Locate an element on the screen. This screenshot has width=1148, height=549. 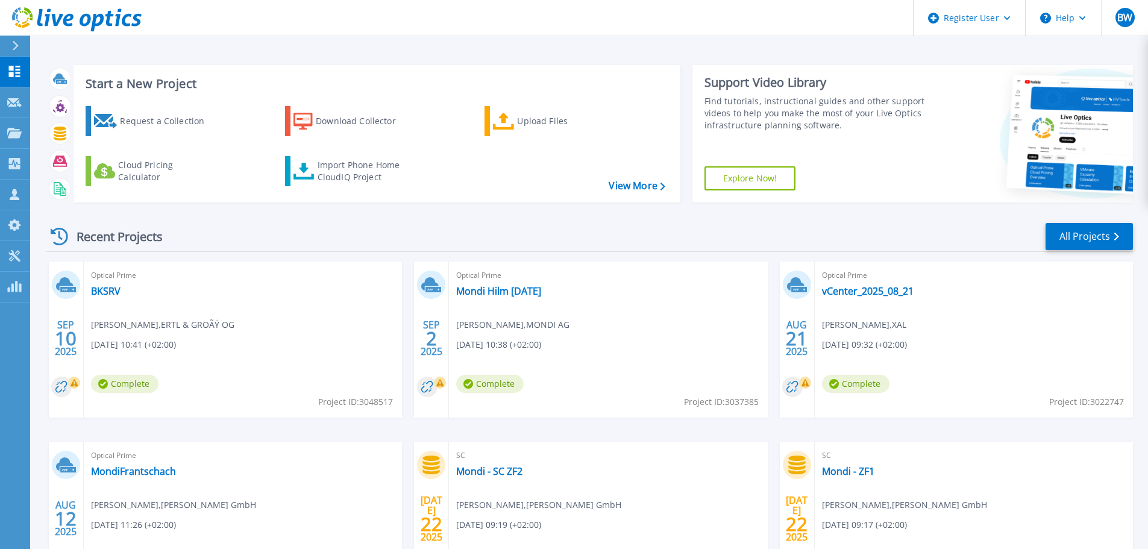
a: MondiFrantschach is located at coordinates (133, 471).